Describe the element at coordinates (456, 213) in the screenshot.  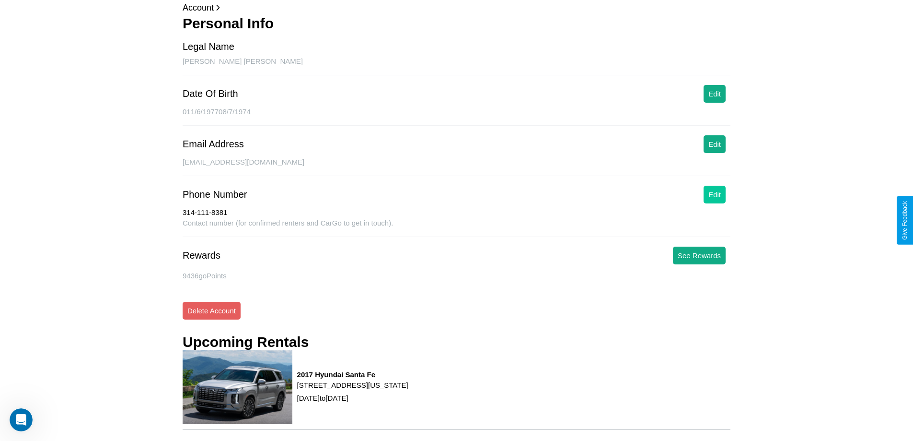
I see `div: 314-111-8381` at that location.